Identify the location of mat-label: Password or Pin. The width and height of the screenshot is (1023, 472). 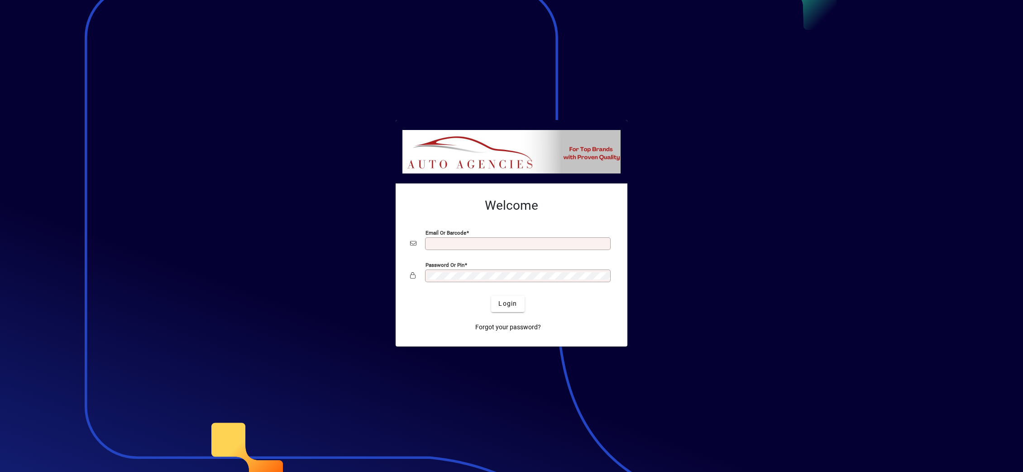
(445, 264).